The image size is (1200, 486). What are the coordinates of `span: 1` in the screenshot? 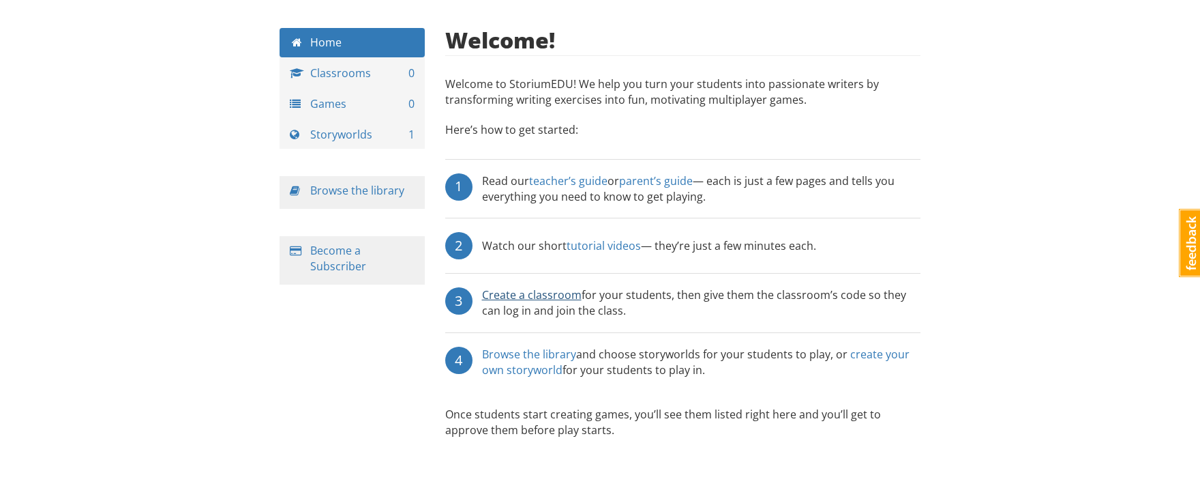 It's located at (411, 134).